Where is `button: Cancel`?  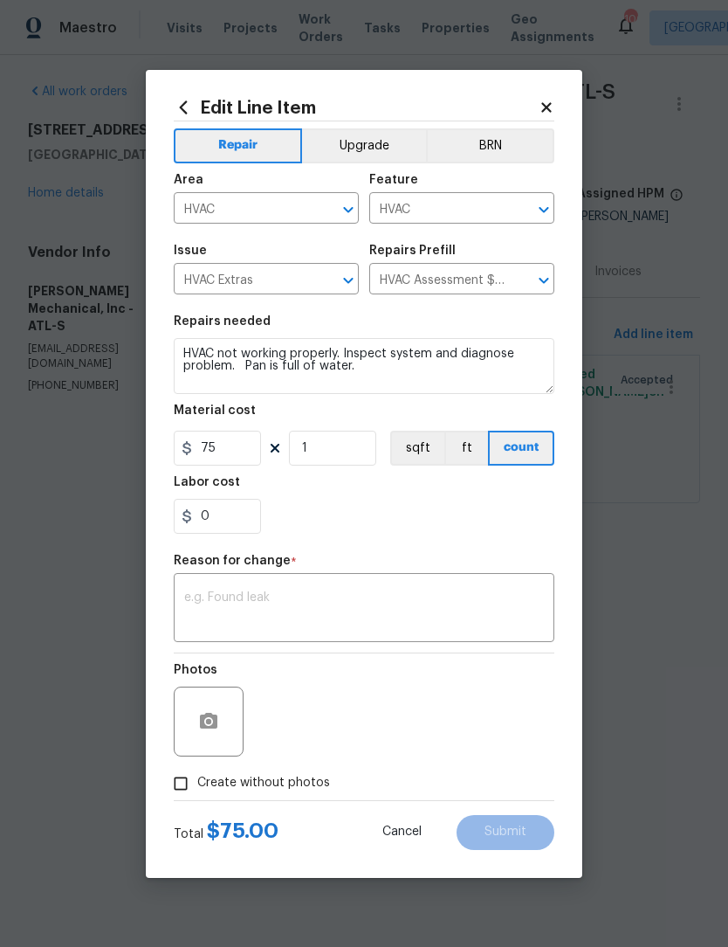
button: Cancel is located at coordinates (402, 832).